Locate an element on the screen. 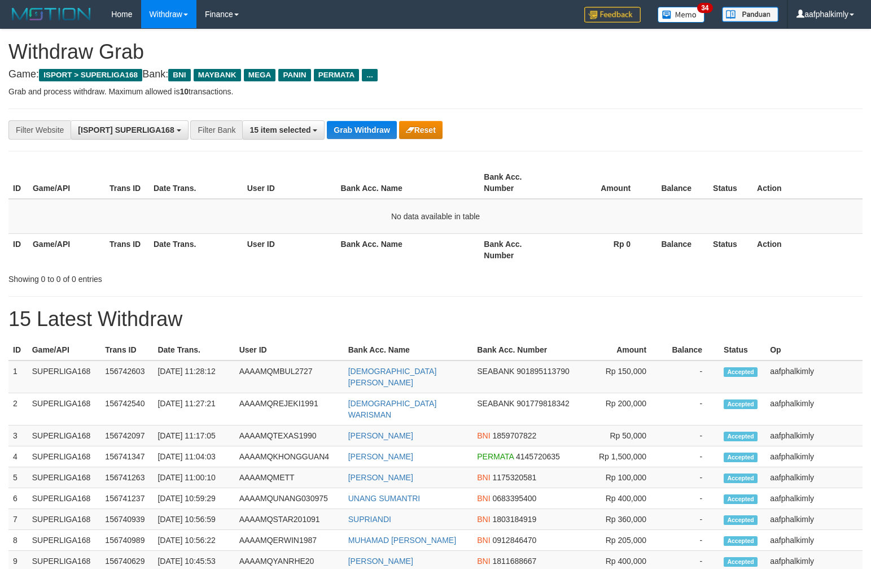 Image resolution: width=871 pixels, height=569 pixels. button: Grab Withdraw is located at coordinates (361, 130).